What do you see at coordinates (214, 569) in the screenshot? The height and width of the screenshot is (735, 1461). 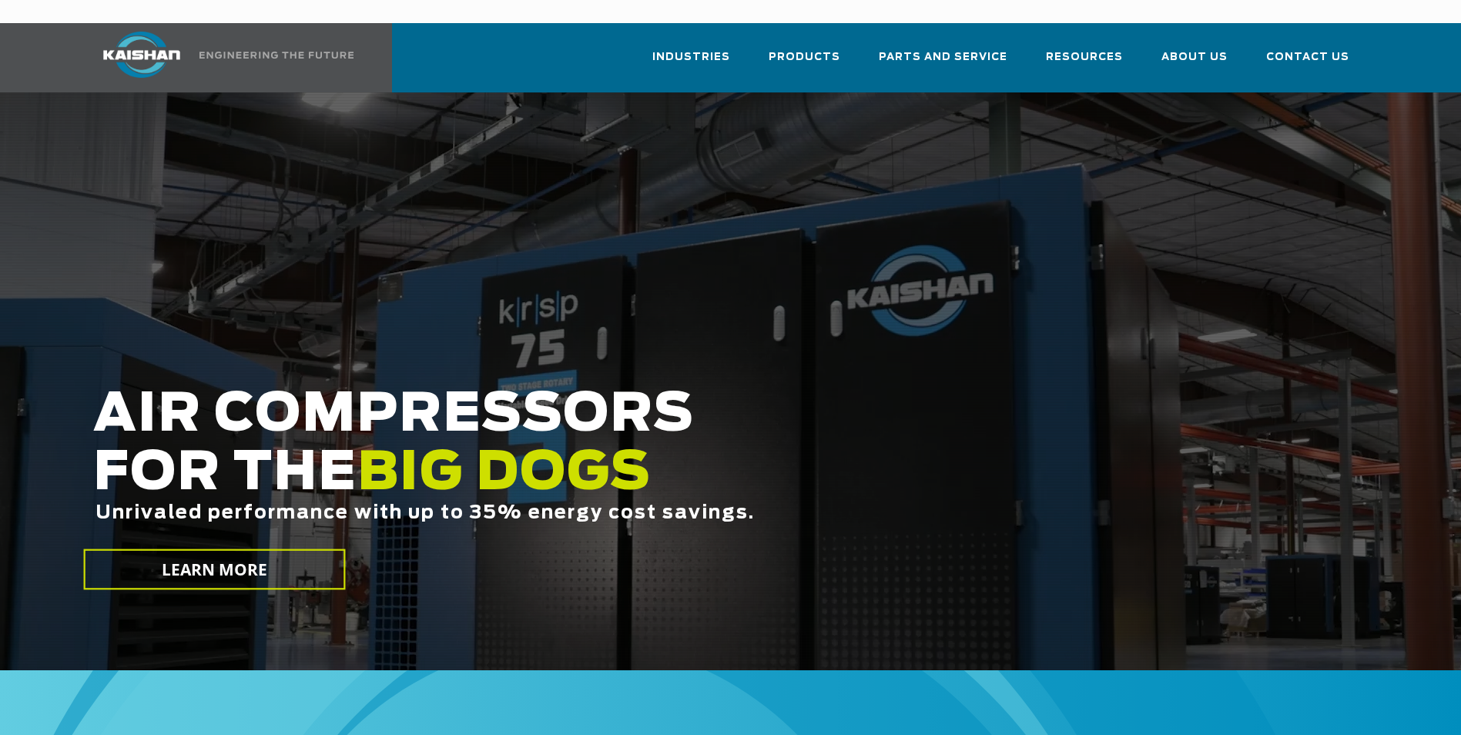 I see `span: LEARN MORE` at bounding box center [214, 569].